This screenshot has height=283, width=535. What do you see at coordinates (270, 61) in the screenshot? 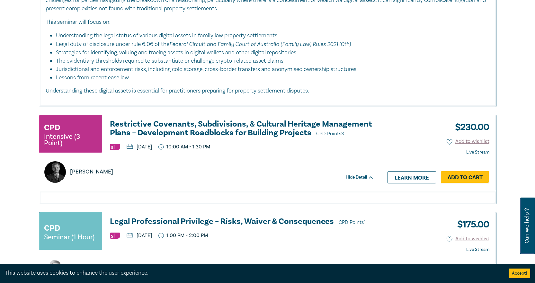
I see `li: The evidentiary thresholds required to substantiate or challenge crypto-related asset claims` at bounding box center [270, 61].